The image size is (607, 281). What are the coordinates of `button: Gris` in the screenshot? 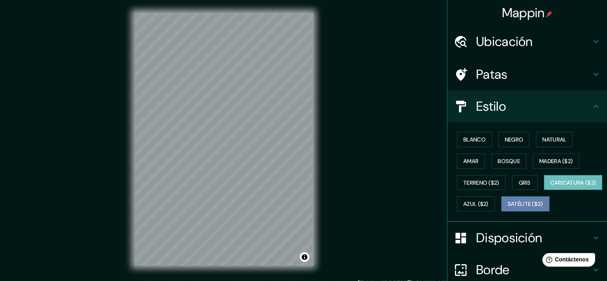 It's located at (525, 182).